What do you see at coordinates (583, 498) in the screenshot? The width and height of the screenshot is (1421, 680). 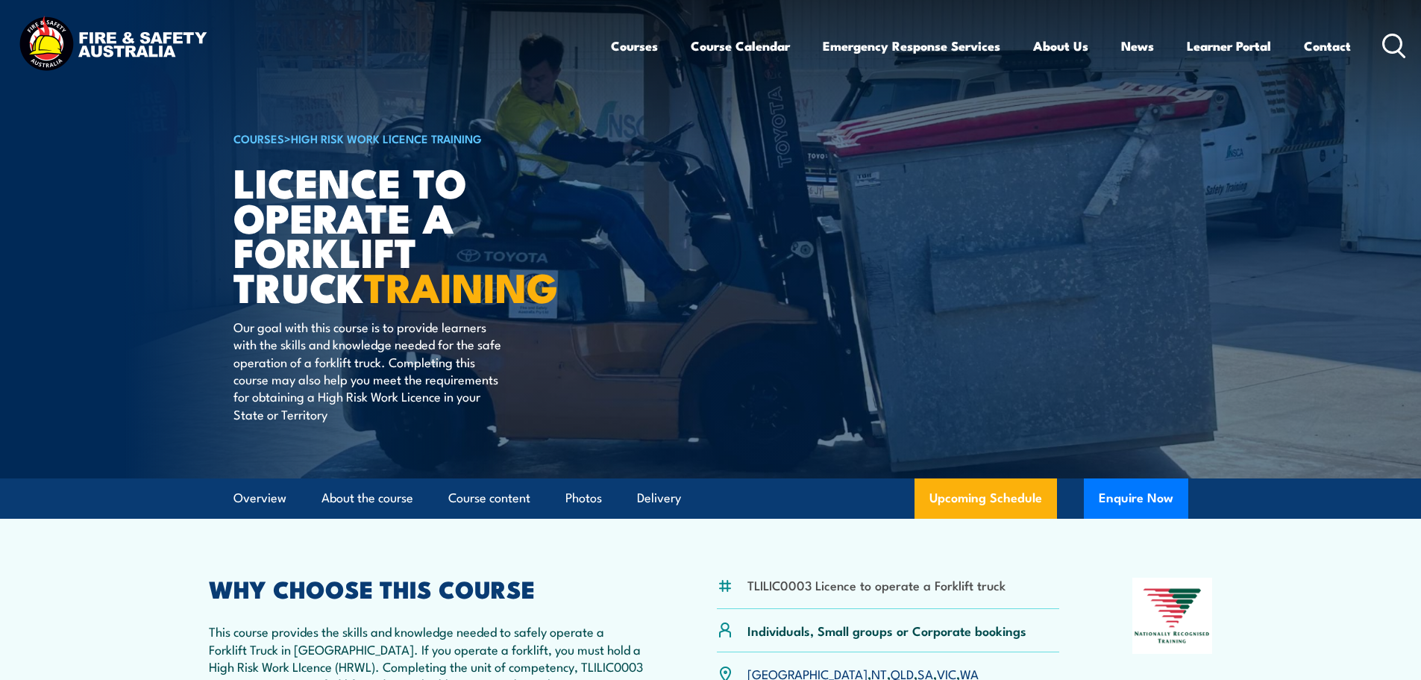 I see `a: Photos` at bounding box center [583, 498].